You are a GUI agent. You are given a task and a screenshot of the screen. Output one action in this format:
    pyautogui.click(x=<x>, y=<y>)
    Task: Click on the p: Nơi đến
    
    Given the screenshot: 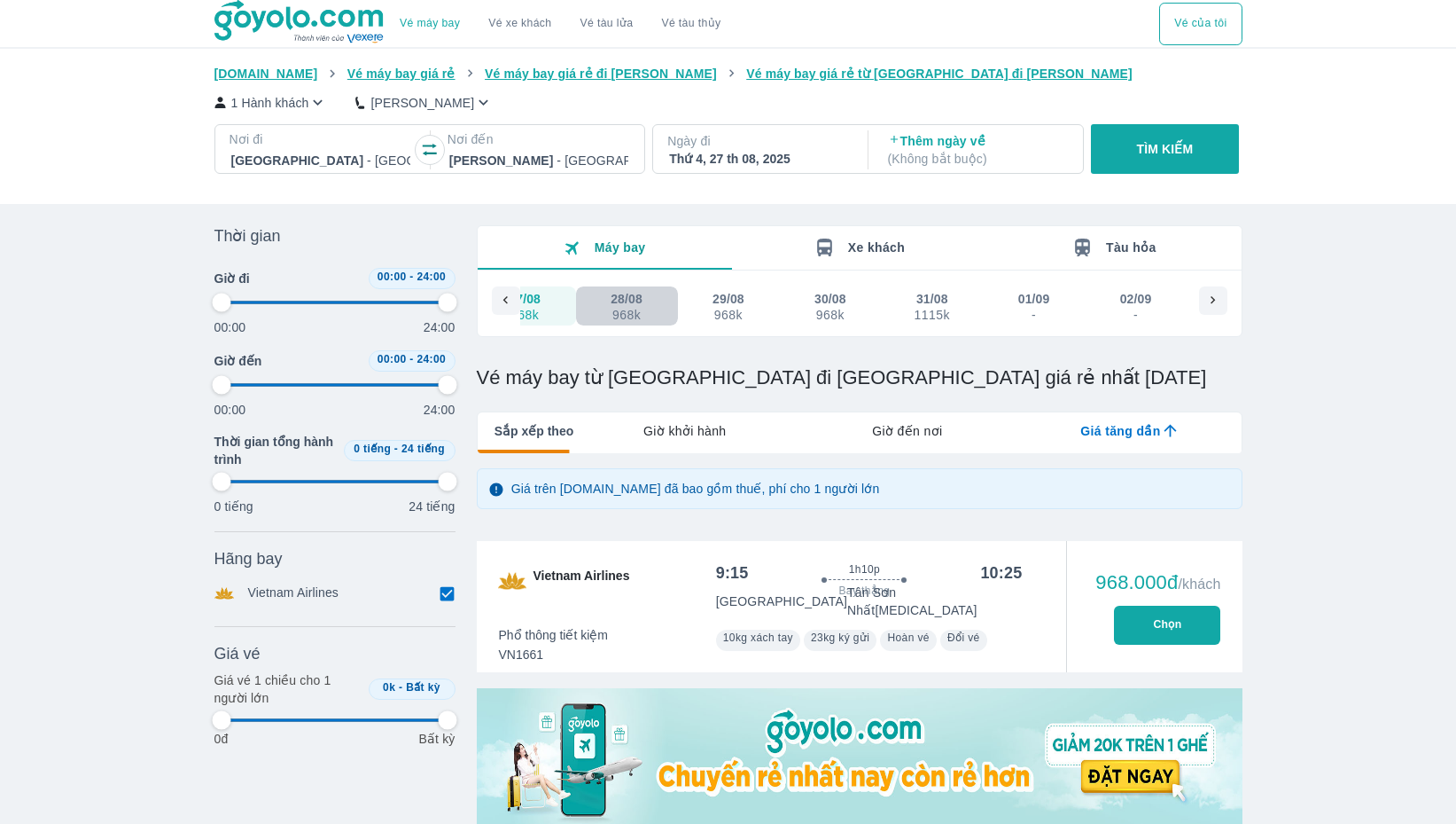 What is the action you would take?
    pyautogui.click(x=539, y=139)
    